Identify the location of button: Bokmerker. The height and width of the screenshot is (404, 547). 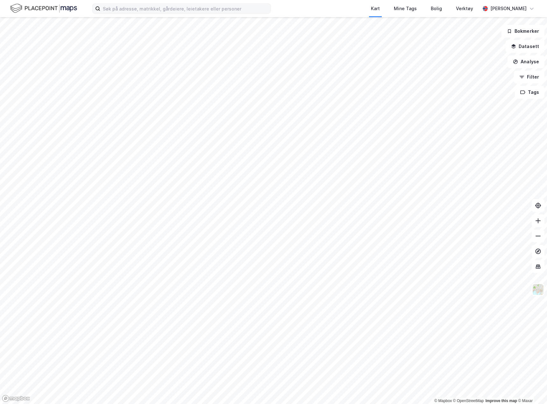
(523, 31).